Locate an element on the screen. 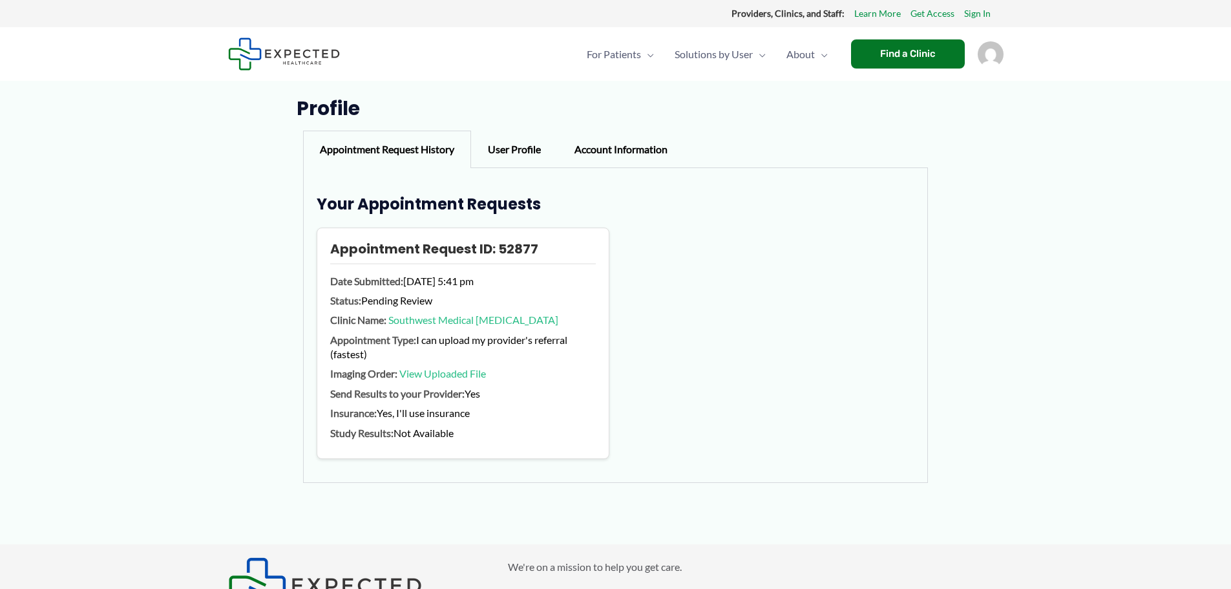 This screenshot has width=1231, height=589. p: Pending Review is located at coordinates (463, 301).